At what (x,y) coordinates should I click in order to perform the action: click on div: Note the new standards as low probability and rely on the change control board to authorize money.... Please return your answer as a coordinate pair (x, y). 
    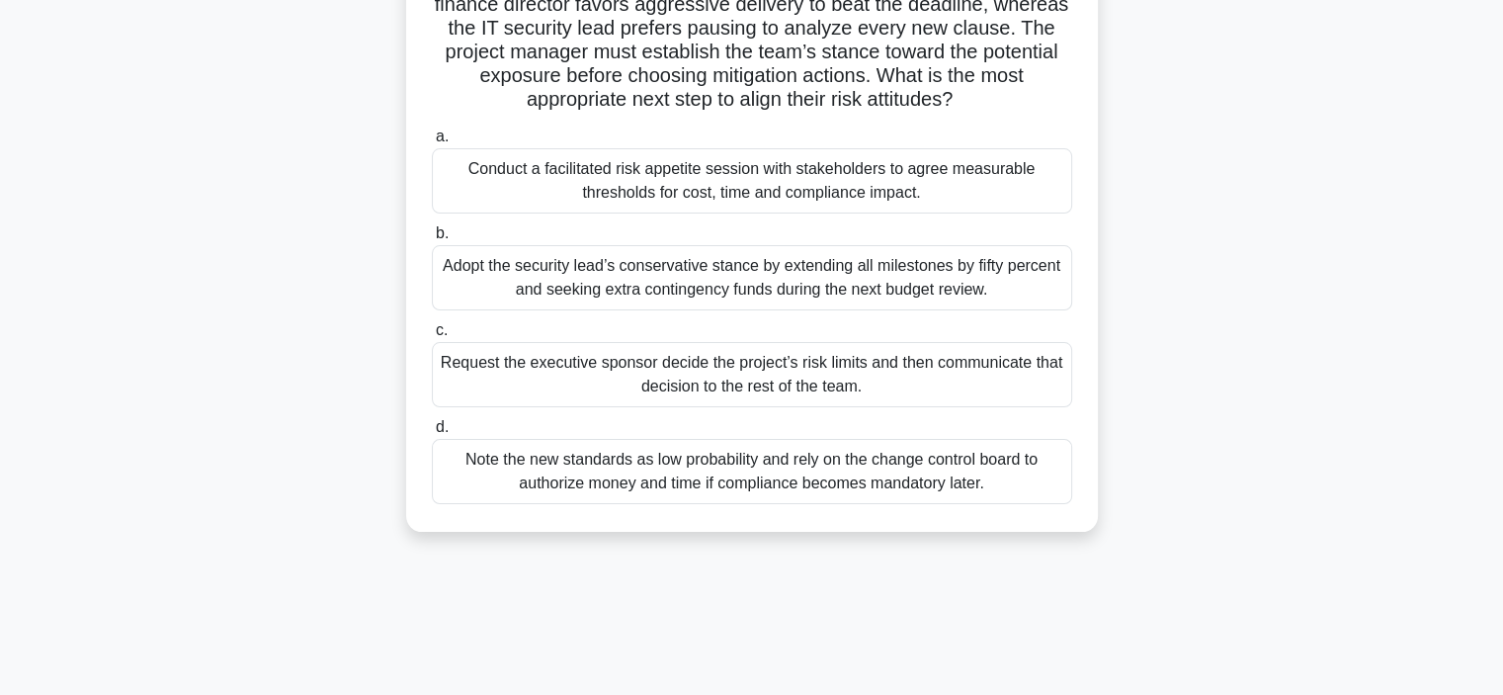
    Looking at the image, I should click on (752, 471).